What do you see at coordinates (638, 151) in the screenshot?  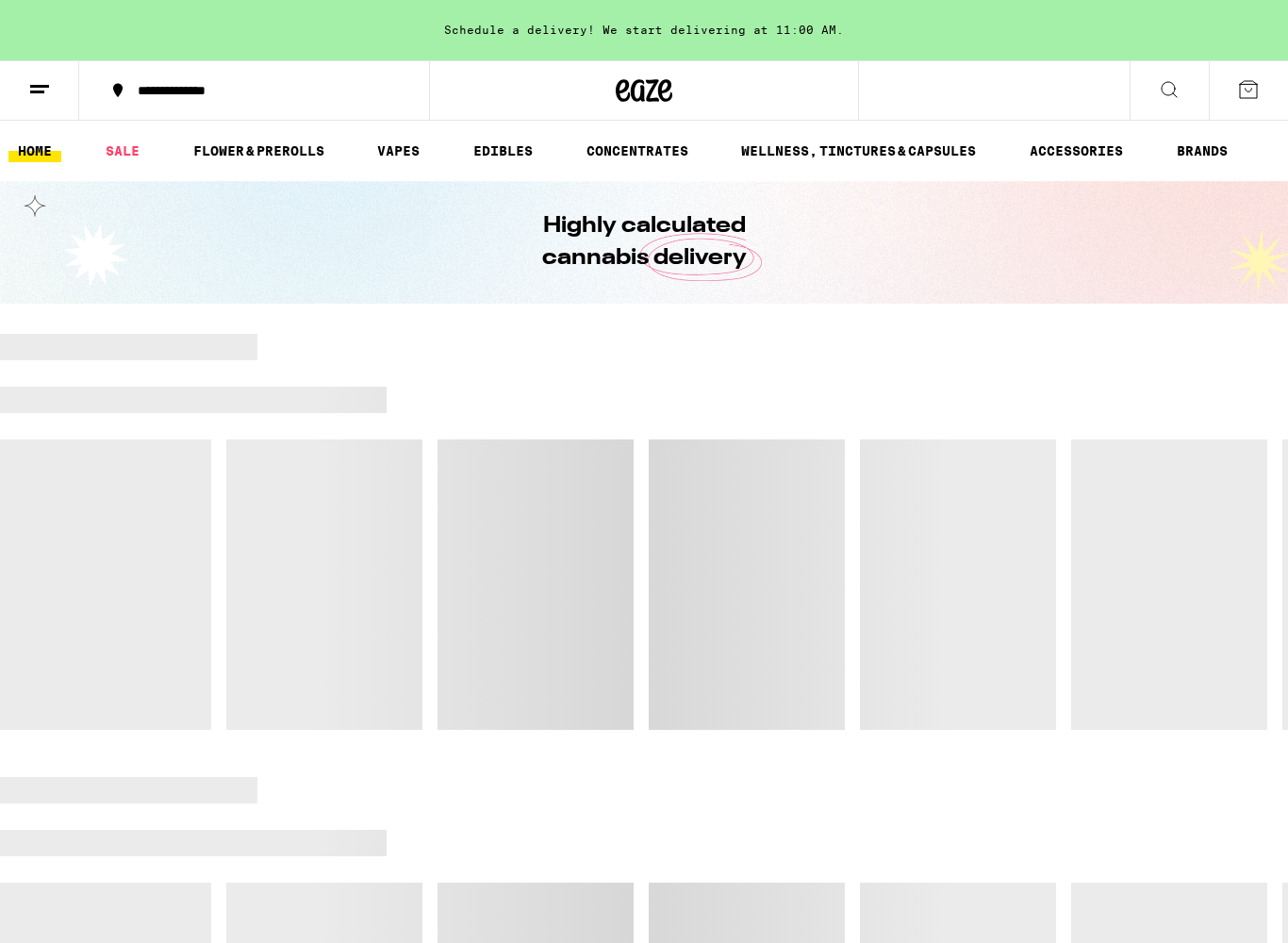 I see `a: CONCENTRATES` at bounding box center [638, 151].